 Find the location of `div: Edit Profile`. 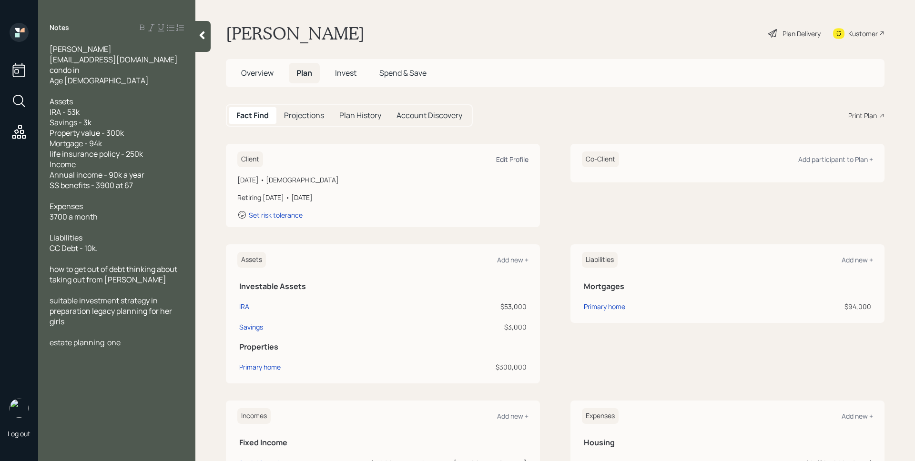

div: Edit Profile is located at coordinates (512, 159).